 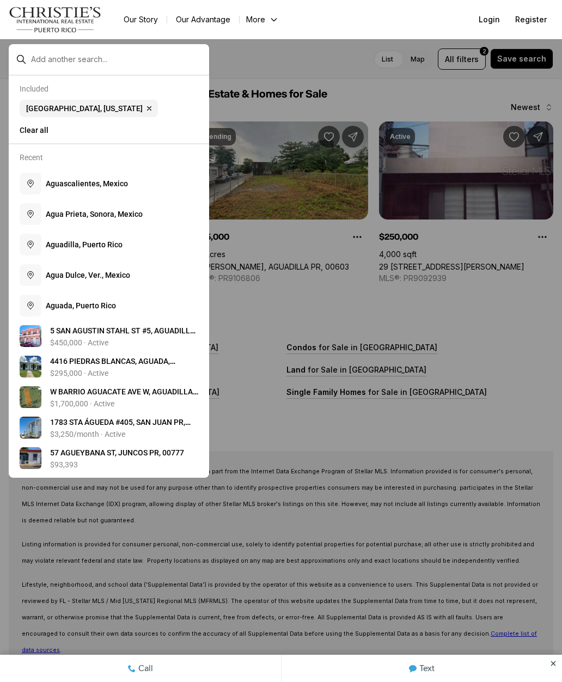 What do you see at coordinates (109, 458) in the screenshot?
I see `a: View details: 57 AGUEYBANA ST` at bounding box center [109, 458].